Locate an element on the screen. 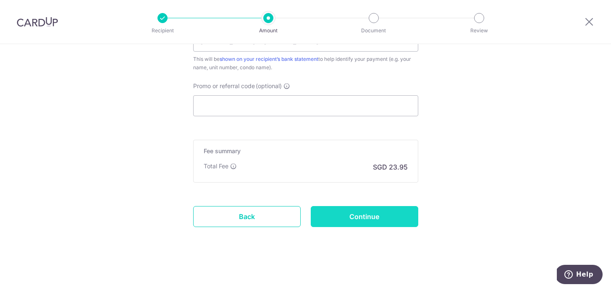 This screenshot has height=290, width=611. h5: Fee summary is located at coordinates (306, 151).